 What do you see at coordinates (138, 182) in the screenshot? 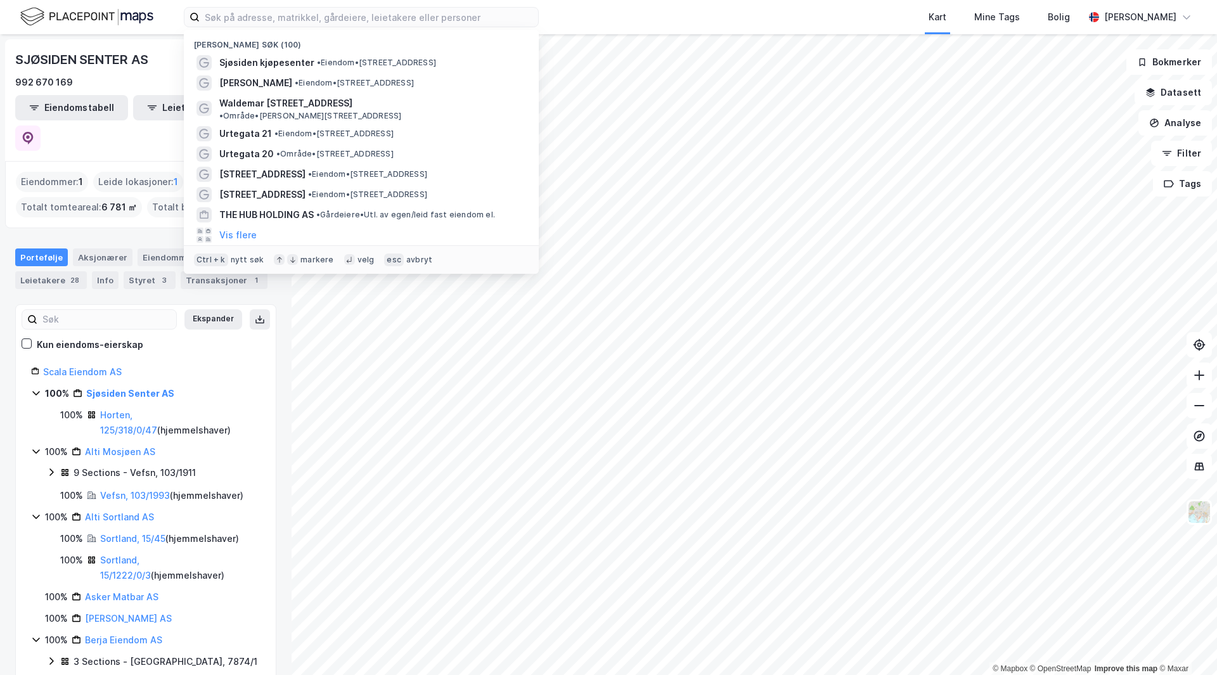
I see `div: Leide lokasjoner :` at bounding box center [138, 182].